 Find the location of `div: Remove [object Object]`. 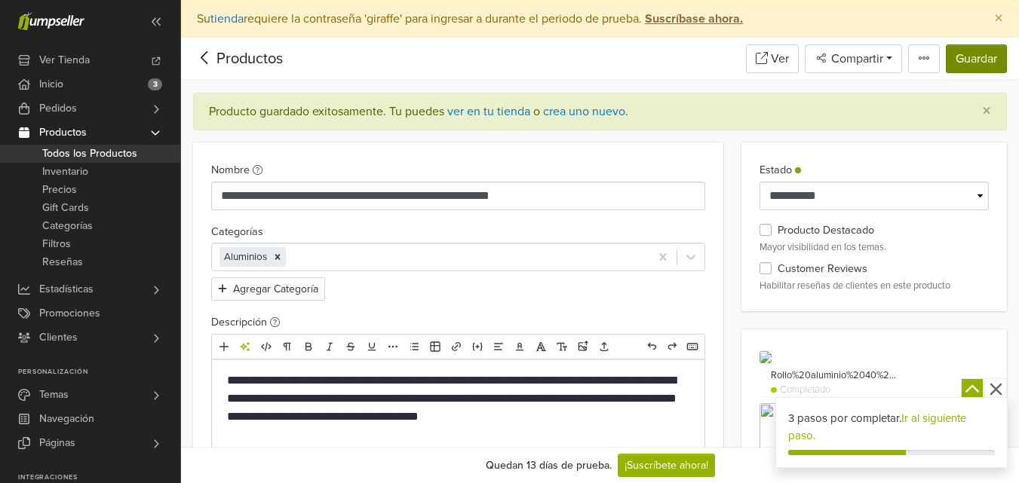

div: Remove [object Object] is located at coordinates (277, 257).